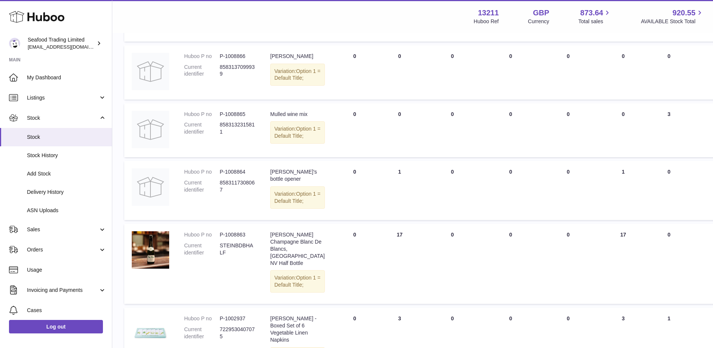 This screenshot has height=348, width=713. What do you see at coordinates (67, 210) in the screenshot?
I see `span: ASN Uploads` at bounding box center [67, 210].